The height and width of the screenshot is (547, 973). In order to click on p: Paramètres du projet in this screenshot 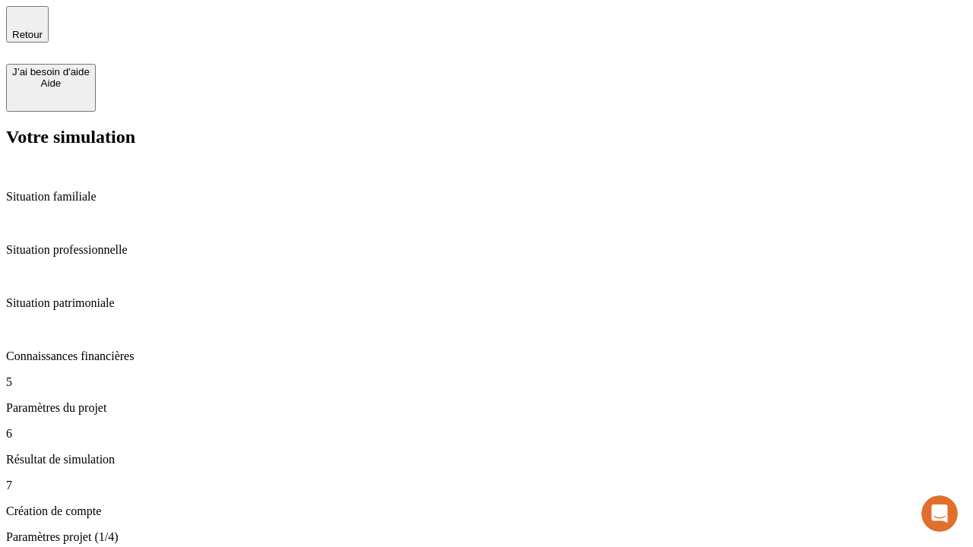, I will do `click(486, 408)`.